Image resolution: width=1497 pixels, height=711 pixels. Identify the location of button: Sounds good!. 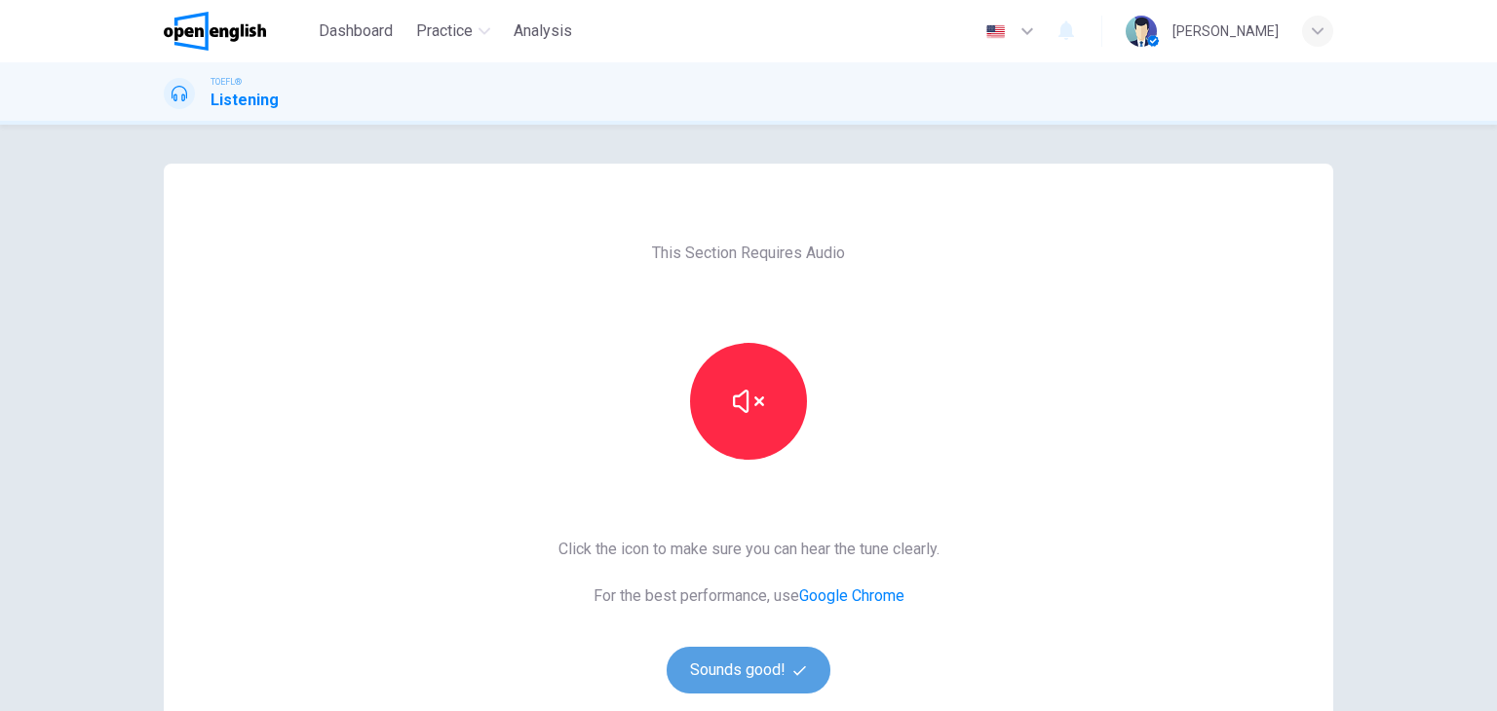
(748, 670).